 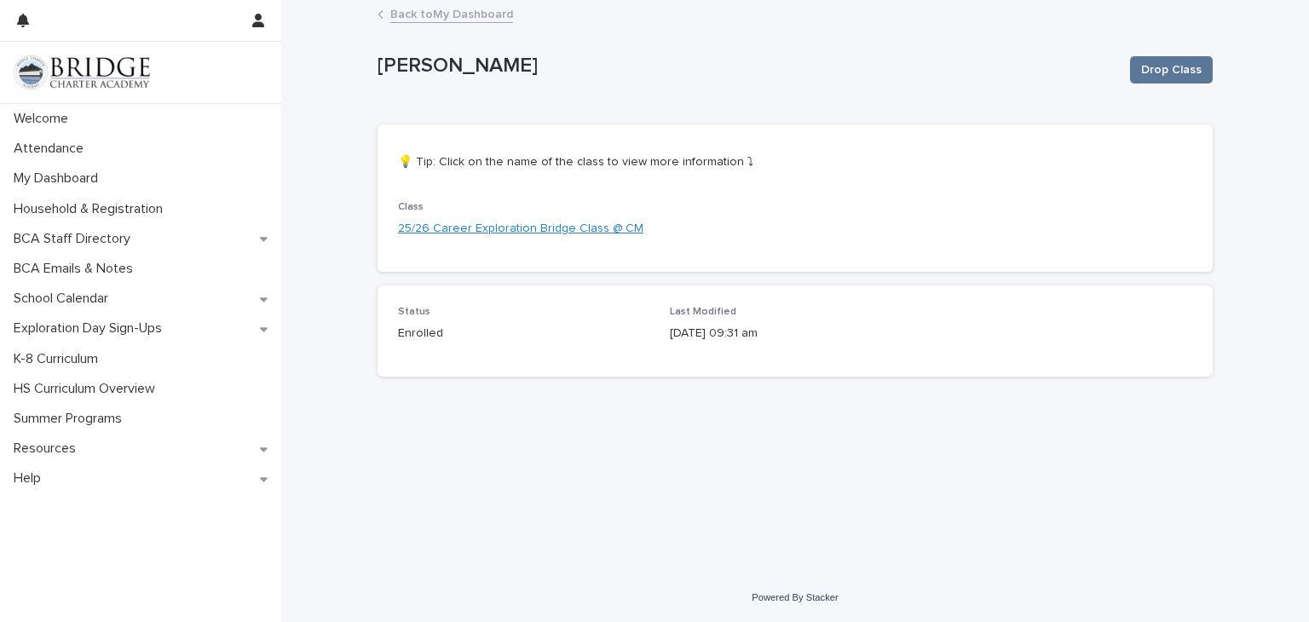 I want to click on p: Attendance, so click(x=52, y=148).